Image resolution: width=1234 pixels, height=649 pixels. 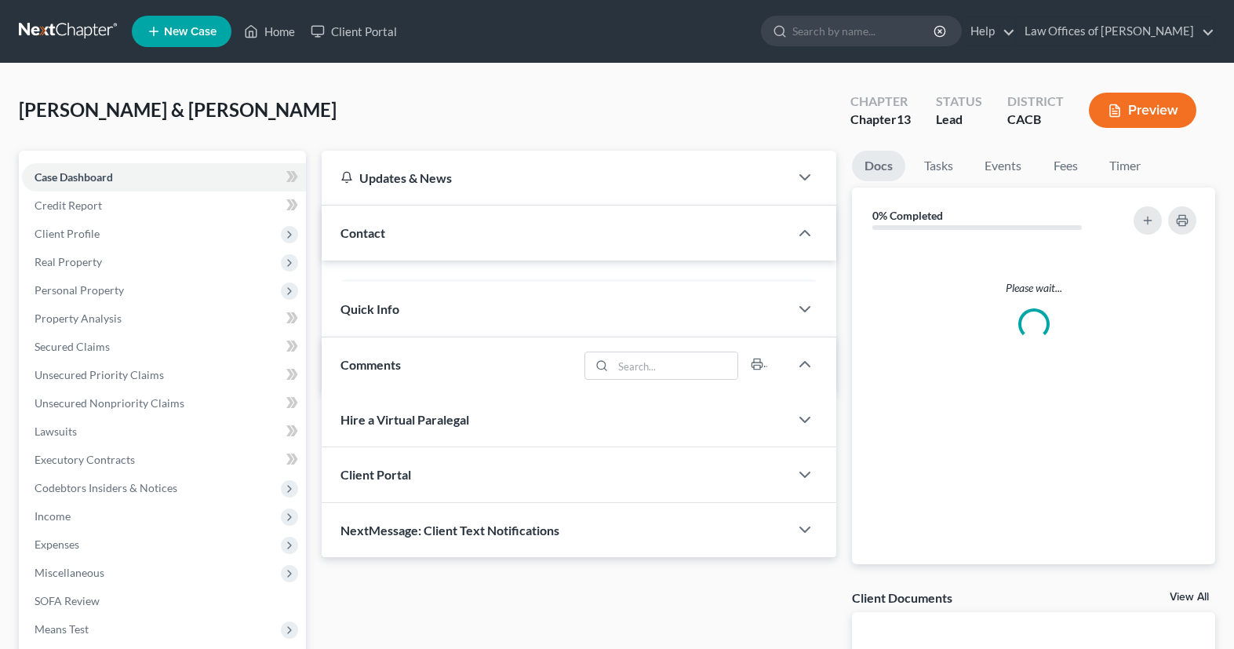 What do you see at coordinates (72, 346) in the screenshot?
I see `span: Secured Claims` at bounding box center [72, 346].